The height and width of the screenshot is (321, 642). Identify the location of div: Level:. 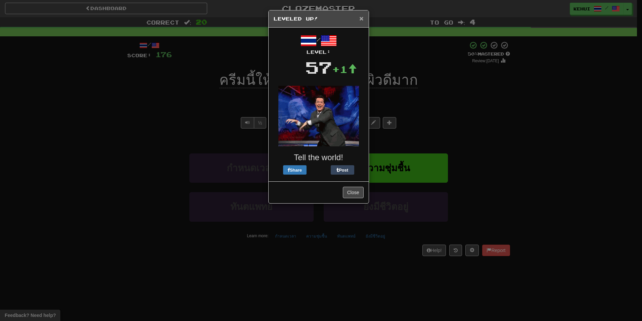
(319, 52).